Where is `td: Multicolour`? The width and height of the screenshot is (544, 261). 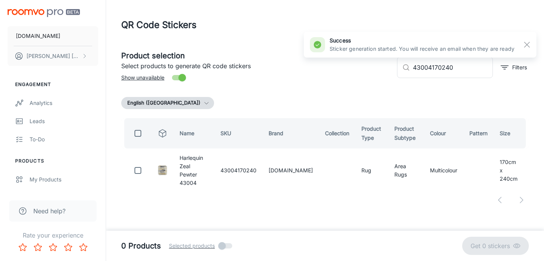
td: Multicolour is located at coordinates (444, 170).